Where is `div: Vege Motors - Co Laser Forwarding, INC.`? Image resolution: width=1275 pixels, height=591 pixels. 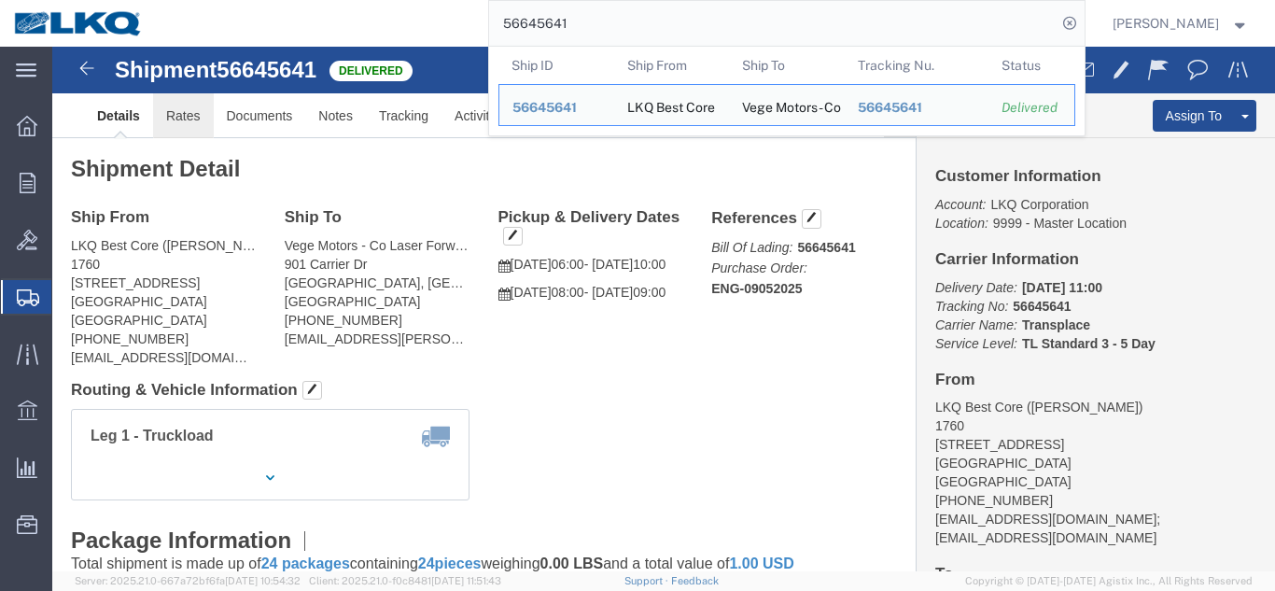 div: Vege Motors - Co Laser Forwarding, INC. is located at coordinates (787, 105).